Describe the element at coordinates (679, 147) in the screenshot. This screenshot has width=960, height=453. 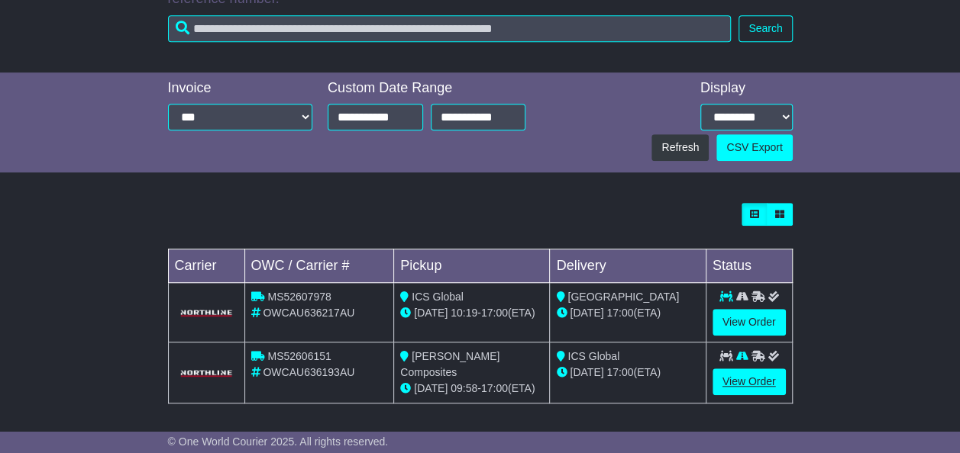
I see `button: Refresh` at that location.